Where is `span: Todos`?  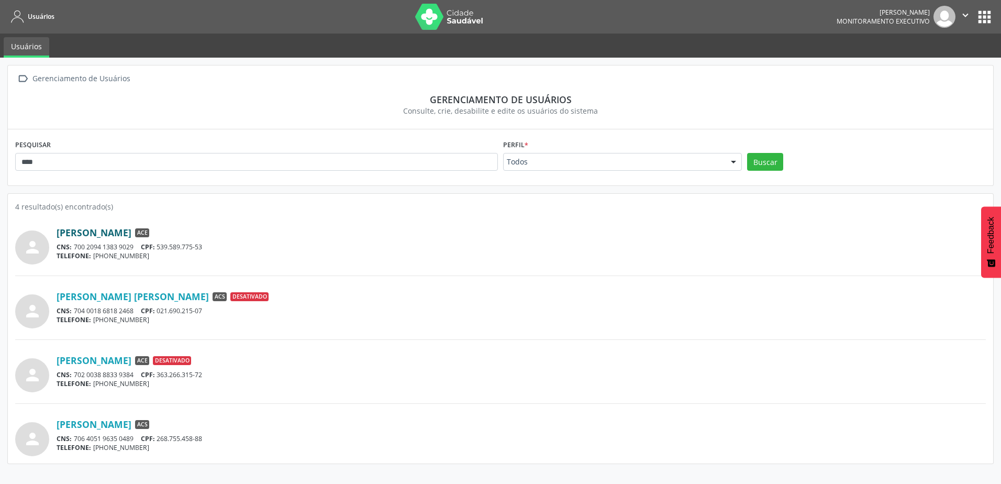 span: Todos is located at coordinates (614, 162).